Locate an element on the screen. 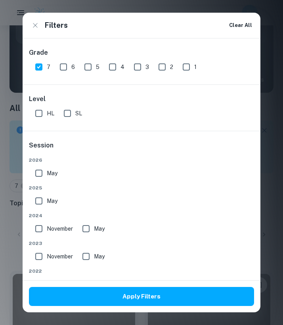 This screenshot has width=283, height=325. h6: Level is located at coordinates (141, 99).